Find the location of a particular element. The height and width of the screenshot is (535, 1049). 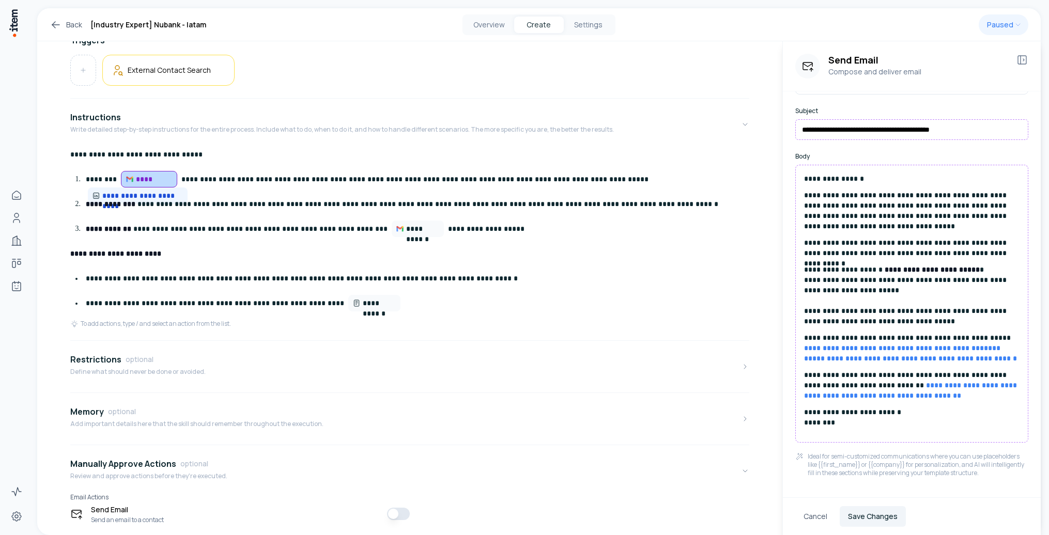

h4: Manually Approve Actions is located at coordinates (123, 464).